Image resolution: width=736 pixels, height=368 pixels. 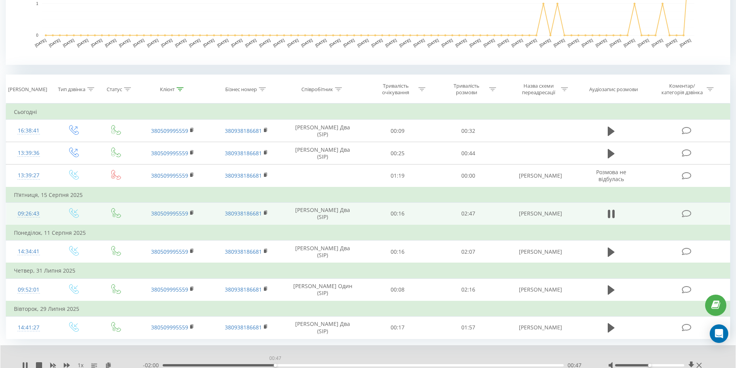 I want to click on div: 00:47, so click(x=275, y=359).